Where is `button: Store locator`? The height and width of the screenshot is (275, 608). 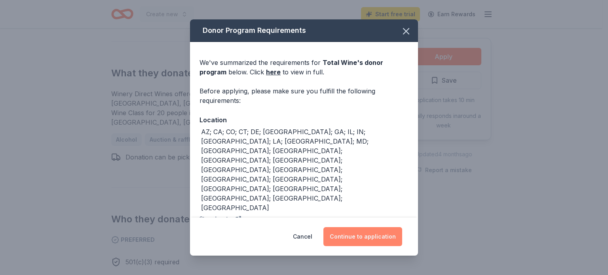 button: Store locator is located at coordinates (220, 219).